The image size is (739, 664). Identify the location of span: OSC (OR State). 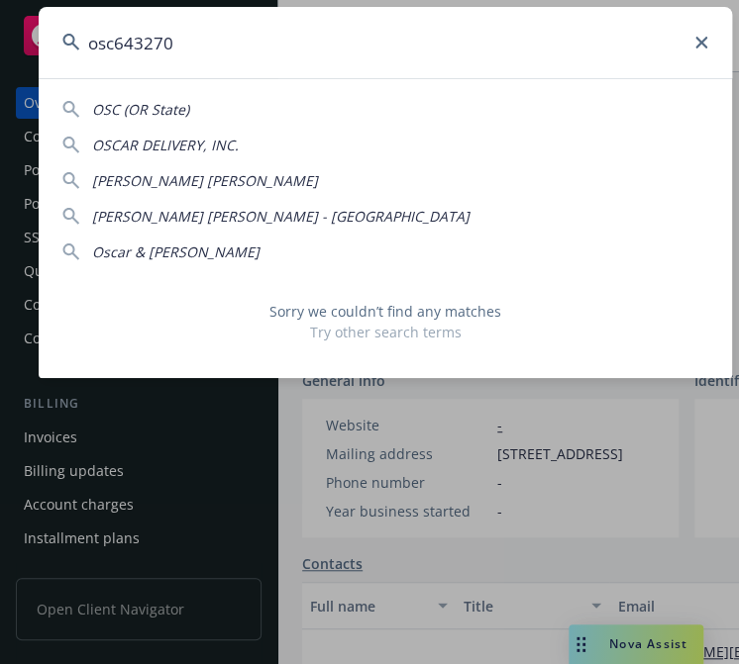
(141, 109).